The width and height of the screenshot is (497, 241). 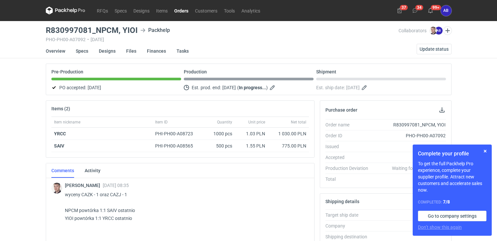 What do you see at coordinates (452, 202) in the screenshot?
I see `div: Completed:` at bounding box center [452, 202].